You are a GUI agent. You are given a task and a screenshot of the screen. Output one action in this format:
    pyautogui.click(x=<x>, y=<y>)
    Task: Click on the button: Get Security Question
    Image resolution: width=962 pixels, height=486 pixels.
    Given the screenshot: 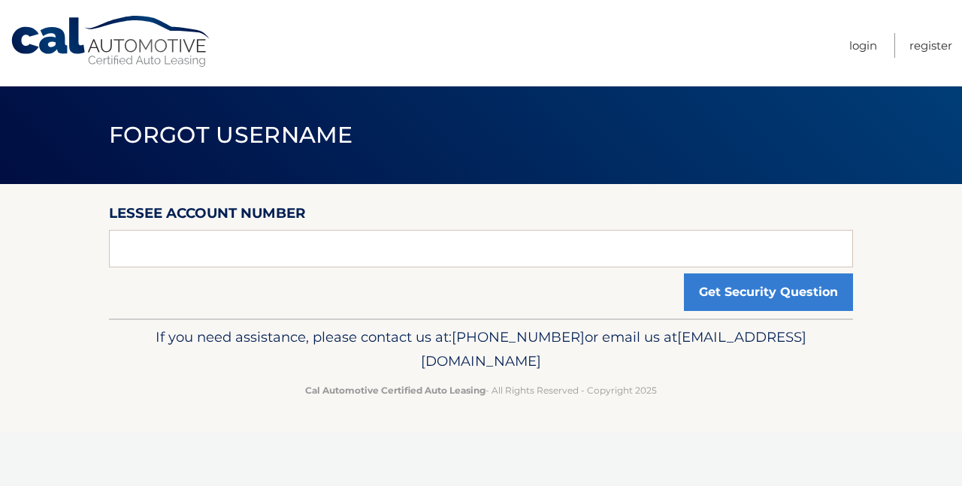 What is the action you would take?
    pyautogui.click(x=768, y=292)
    